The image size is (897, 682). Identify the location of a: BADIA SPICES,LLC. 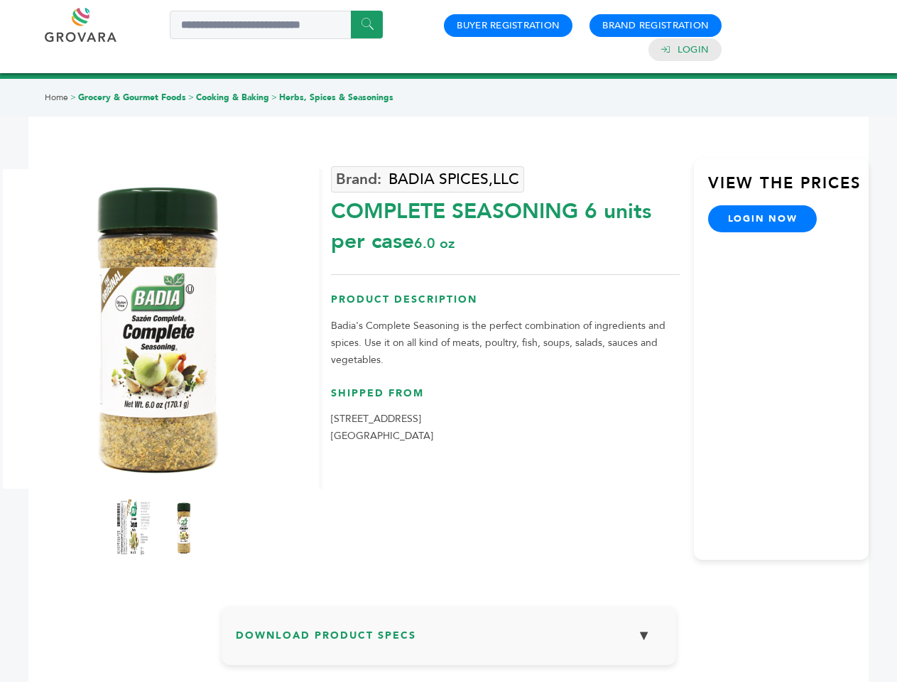
(427, 179).